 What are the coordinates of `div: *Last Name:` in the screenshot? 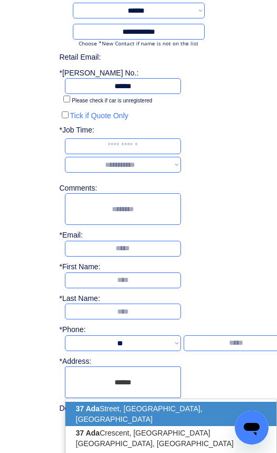 It's located at (80, 299).